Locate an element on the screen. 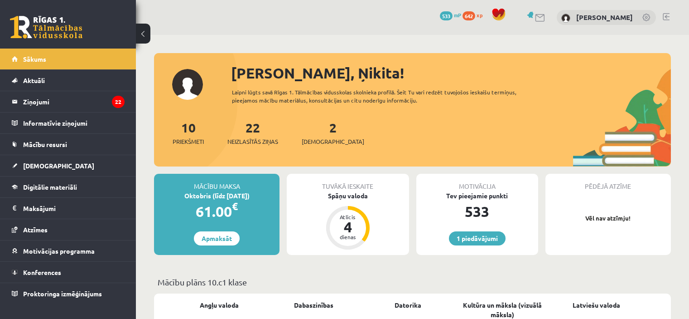 This screenshot has width=689, height=319. a: Ziņojumi22 is located at coordinates (68, 101).